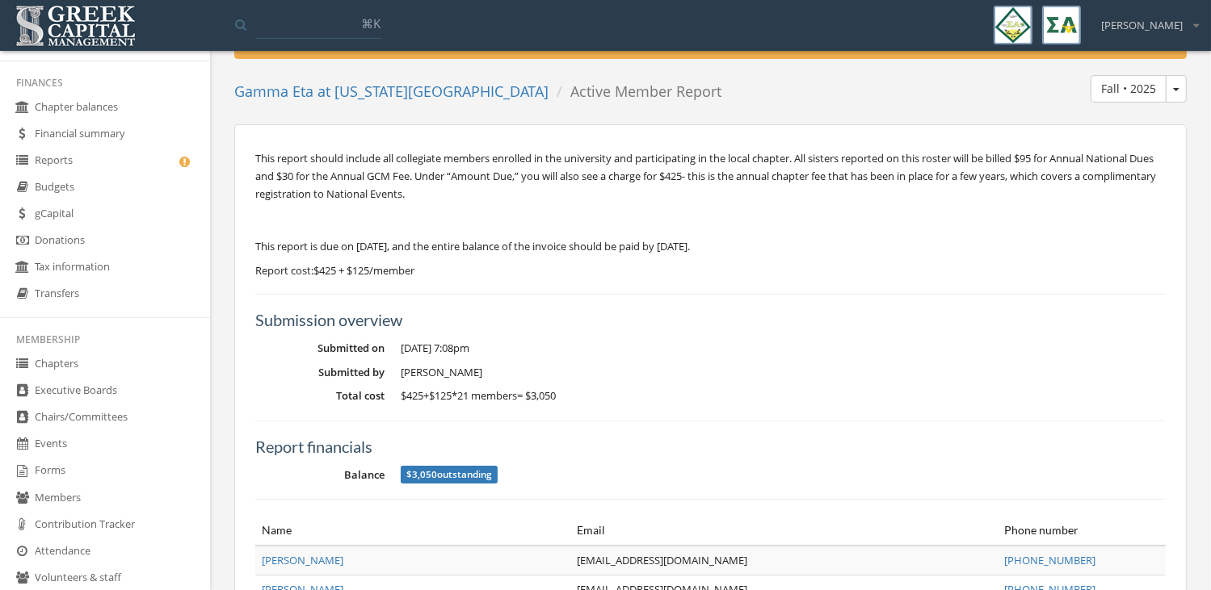  Describe the element at coordinates (371, 23) in the screenshot. I see `span: ⌘K` at that location.